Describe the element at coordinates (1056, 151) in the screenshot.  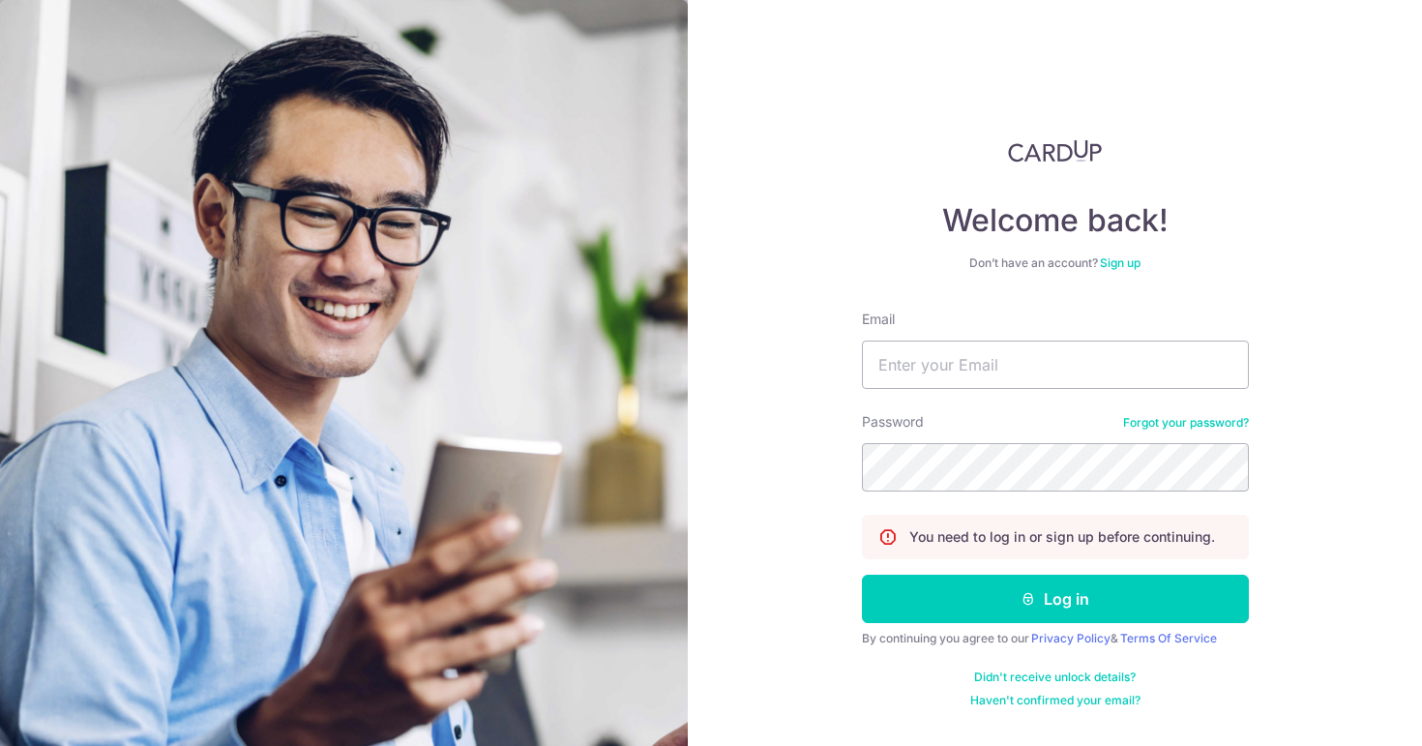
I see `img: CardUp Logo` at that location.